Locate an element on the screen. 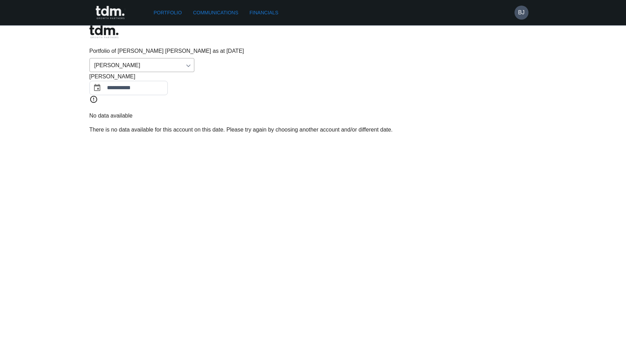 The width and height of the screenshot is (626, 353). a: Communications is located at coordinates (216, 13).